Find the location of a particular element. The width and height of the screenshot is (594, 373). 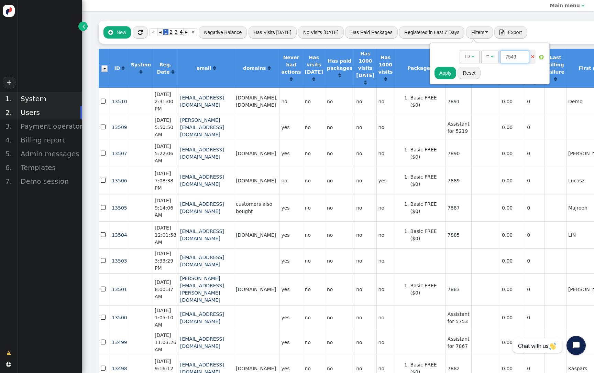

button: Apply is located at coordinates (445, 73).